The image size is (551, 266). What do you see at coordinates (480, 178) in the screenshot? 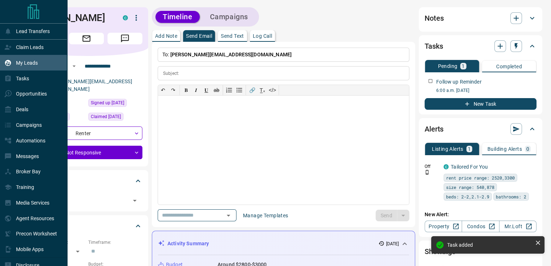
I see `span: rent price range: 2520,3300` at bounding box center [480, 178].